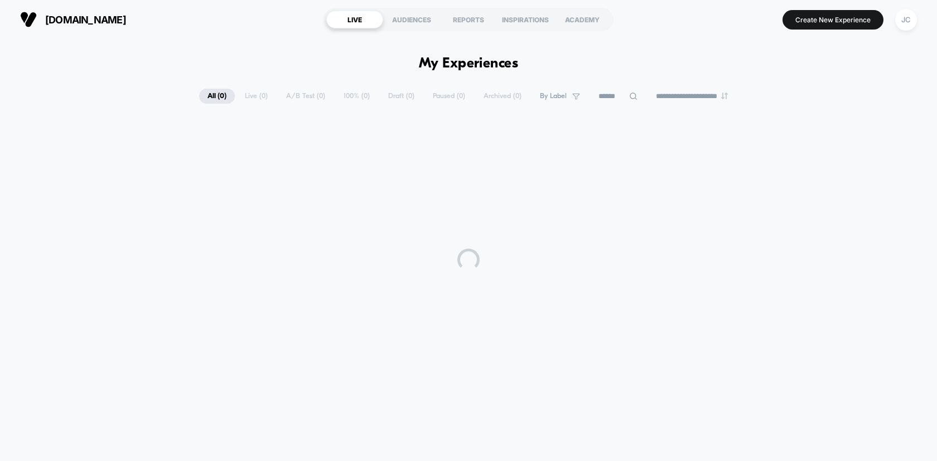 The width and height of the screenshot is (937, 461). I want to click on div: AUDIENCES, so click(412, 20).